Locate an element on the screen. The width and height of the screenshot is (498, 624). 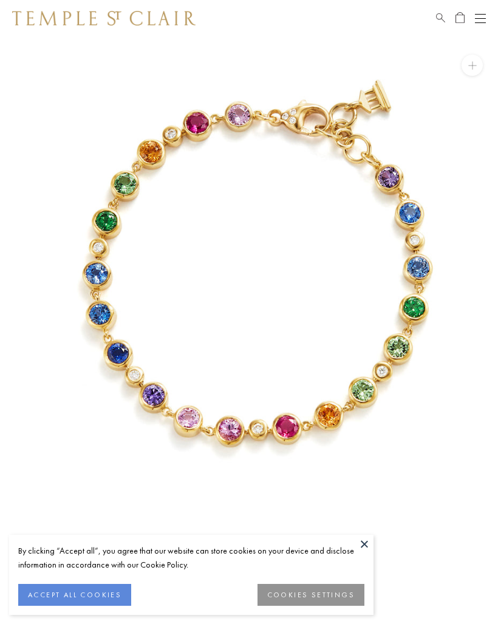
a: Search is located at coordinates (440, 18).